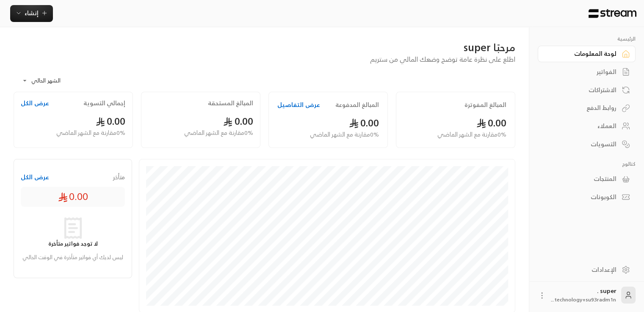 This screenshot has width=644, height=312. I want to click on h2: المبالغ المدفوعة, so click(357, 105).